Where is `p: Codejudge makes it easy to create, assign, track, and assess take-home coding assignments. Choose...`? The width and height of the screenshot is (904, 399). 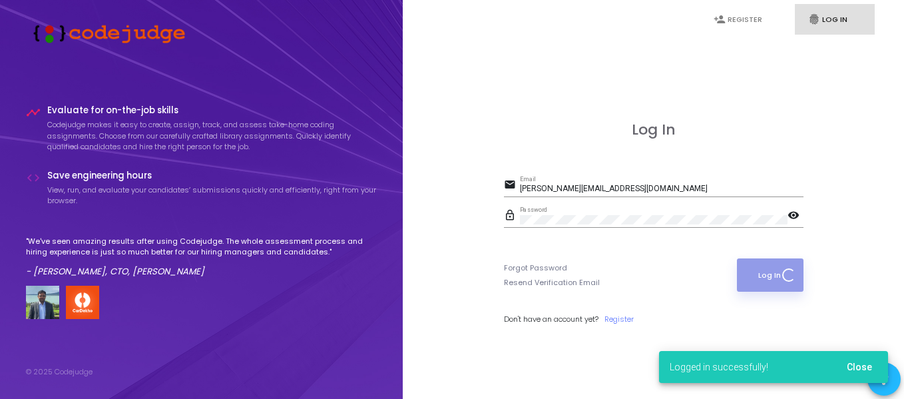
p: Codejudge makes it easy to create, assign, track, and assess take-home coding assignments. Choose... is located at coordinates (212, 136).